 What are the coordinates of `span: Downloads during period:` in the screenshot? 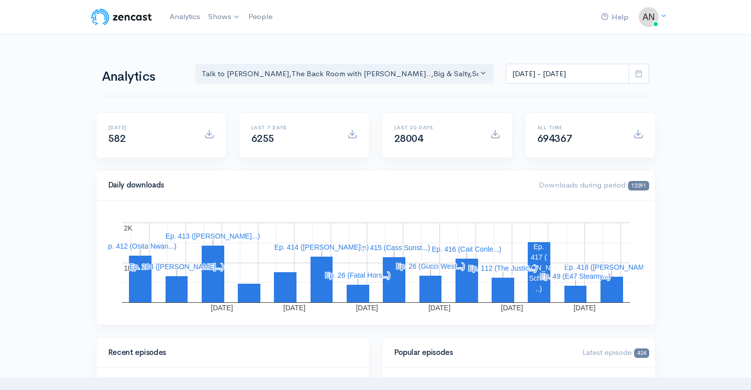 It's located at (593, 184).